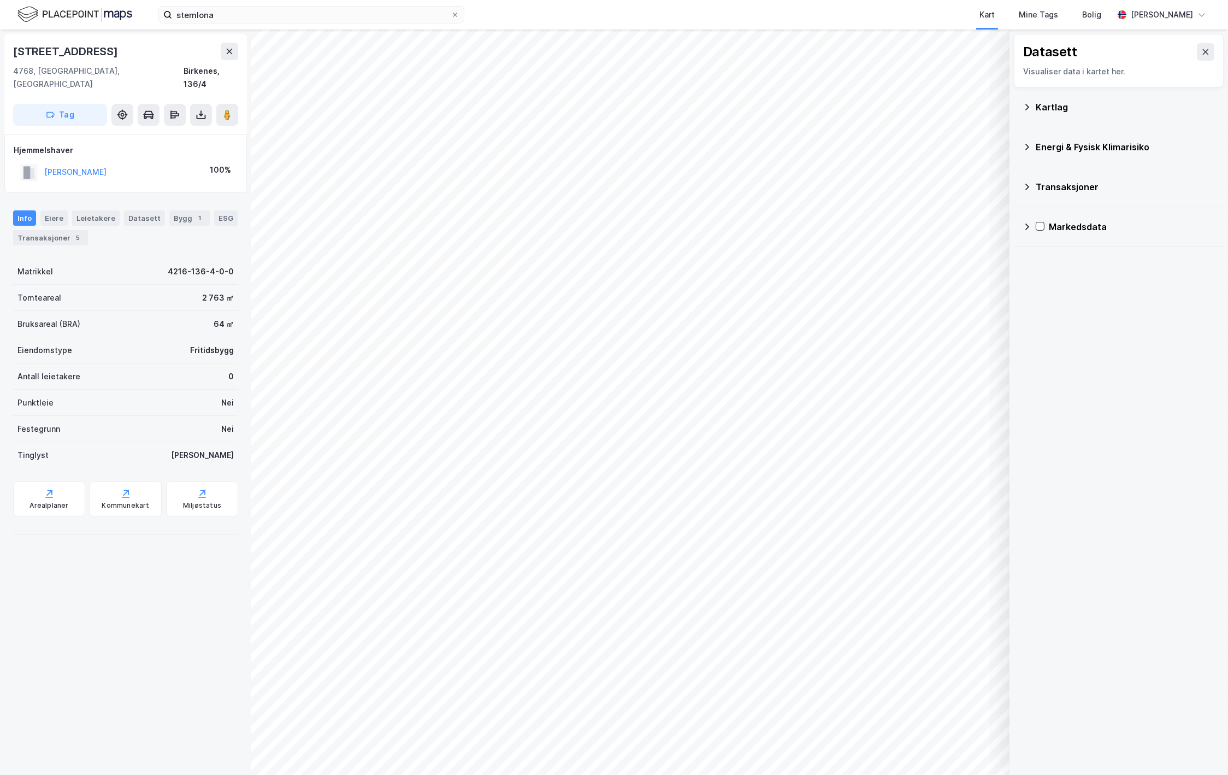  I want to click on button: Tag, so click(60, 115).